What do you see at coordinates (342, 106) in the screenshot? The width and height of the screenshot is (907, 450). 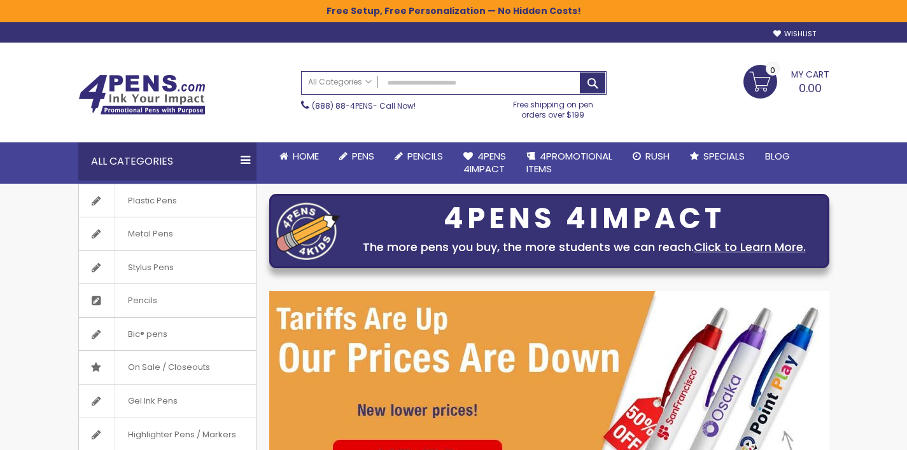 I see `a: (888) 88-4PENS` at bounding box center [342, 106].